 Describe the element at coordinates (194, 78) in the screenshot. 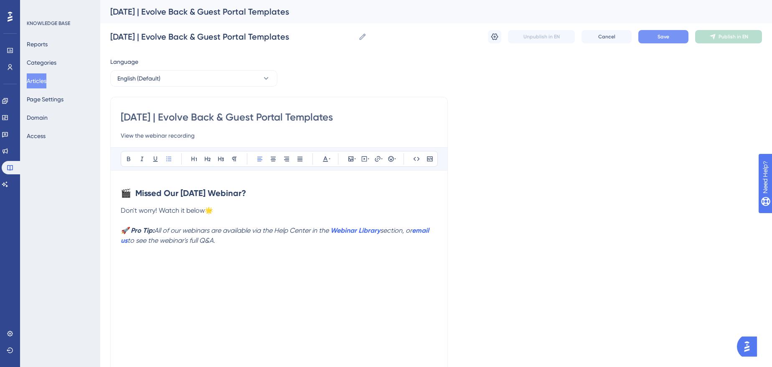

I see `button: English (Default)` at that location.